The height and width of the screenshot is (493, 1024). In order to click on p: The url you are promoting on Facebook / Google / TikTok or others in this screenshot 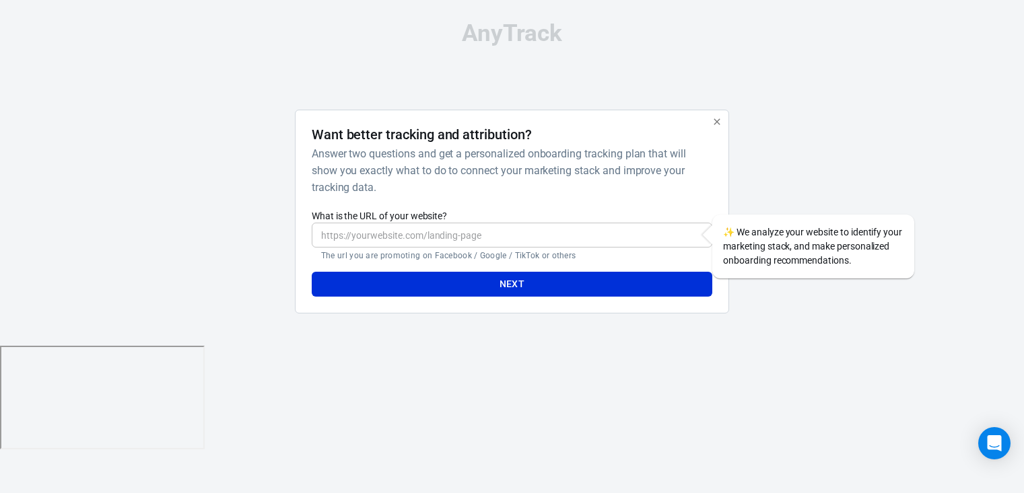, I will do `click(512, 256)`.